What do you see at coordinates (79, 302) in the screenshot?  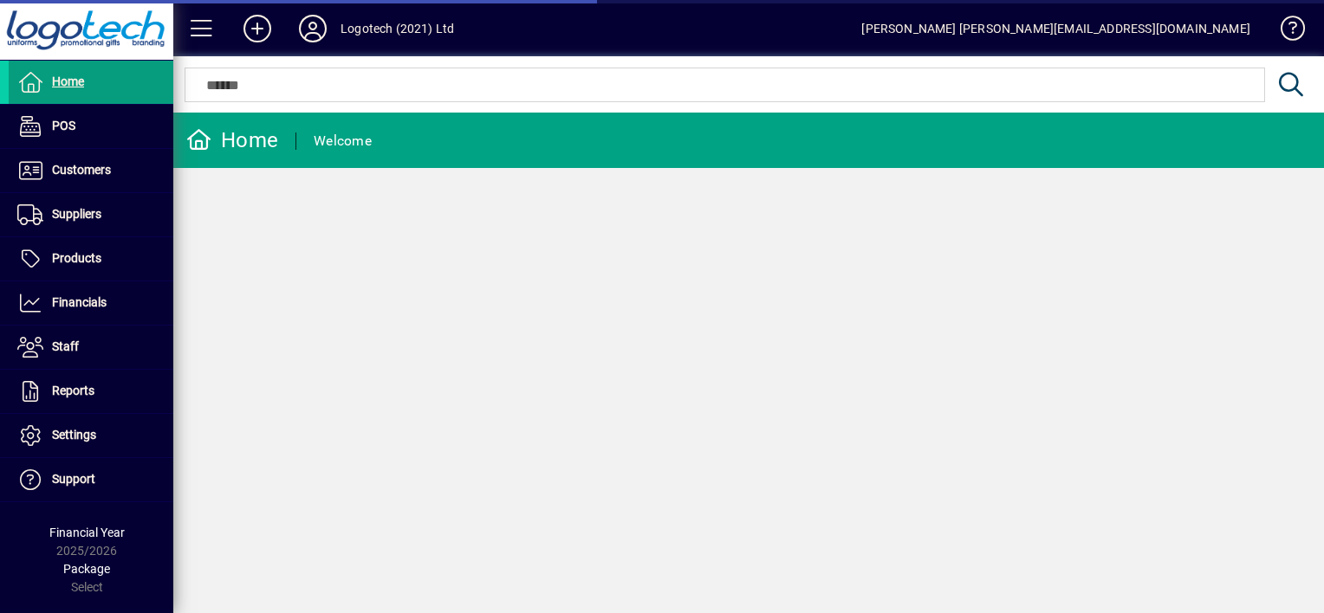 I see `span: Financials` at bounding box center [79, 302].